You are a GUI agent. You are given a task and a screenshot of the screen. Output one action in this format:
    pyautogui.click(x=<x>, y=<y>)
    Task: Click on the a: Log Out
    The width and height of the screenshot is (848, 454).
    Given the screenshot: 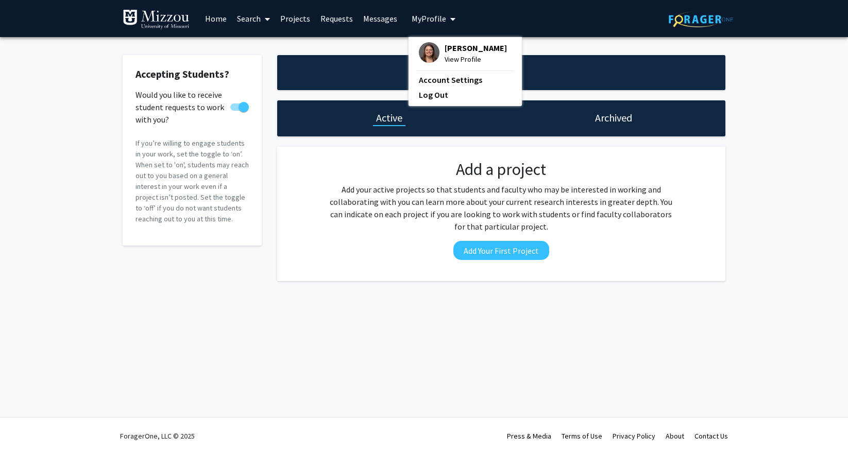 What is the action you would take?
    pyautogui.click(x=465, y=95)
    